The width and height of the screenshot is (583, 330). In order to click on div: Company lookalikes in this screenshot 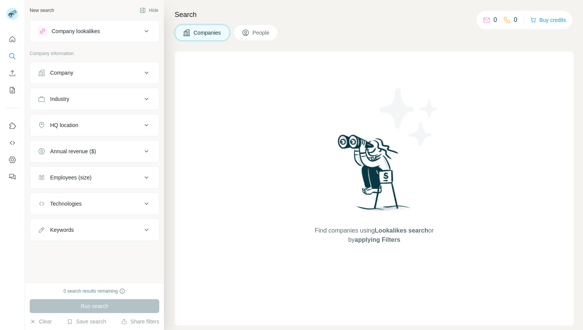, I will do `click(76, 31)`.